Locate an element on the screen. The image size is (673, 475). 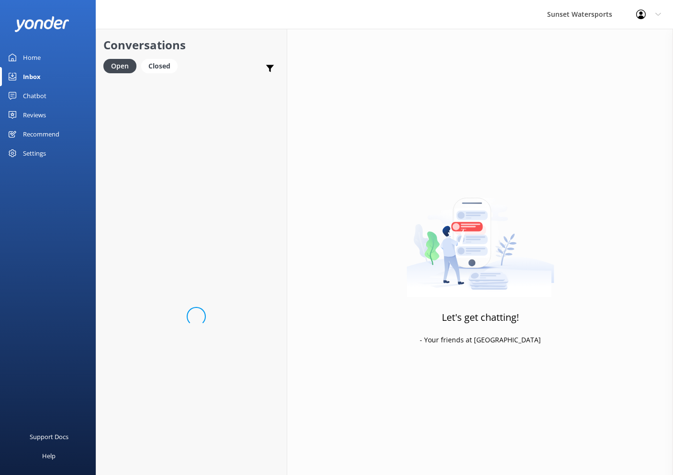
div: Help is located at coordinates (49, 456).